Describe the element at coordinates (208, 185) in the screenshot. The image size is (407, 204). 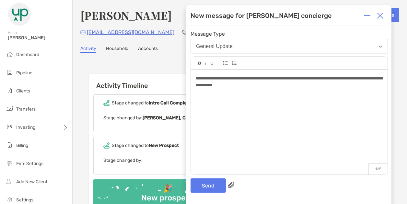
I see `button: Send` at that location.